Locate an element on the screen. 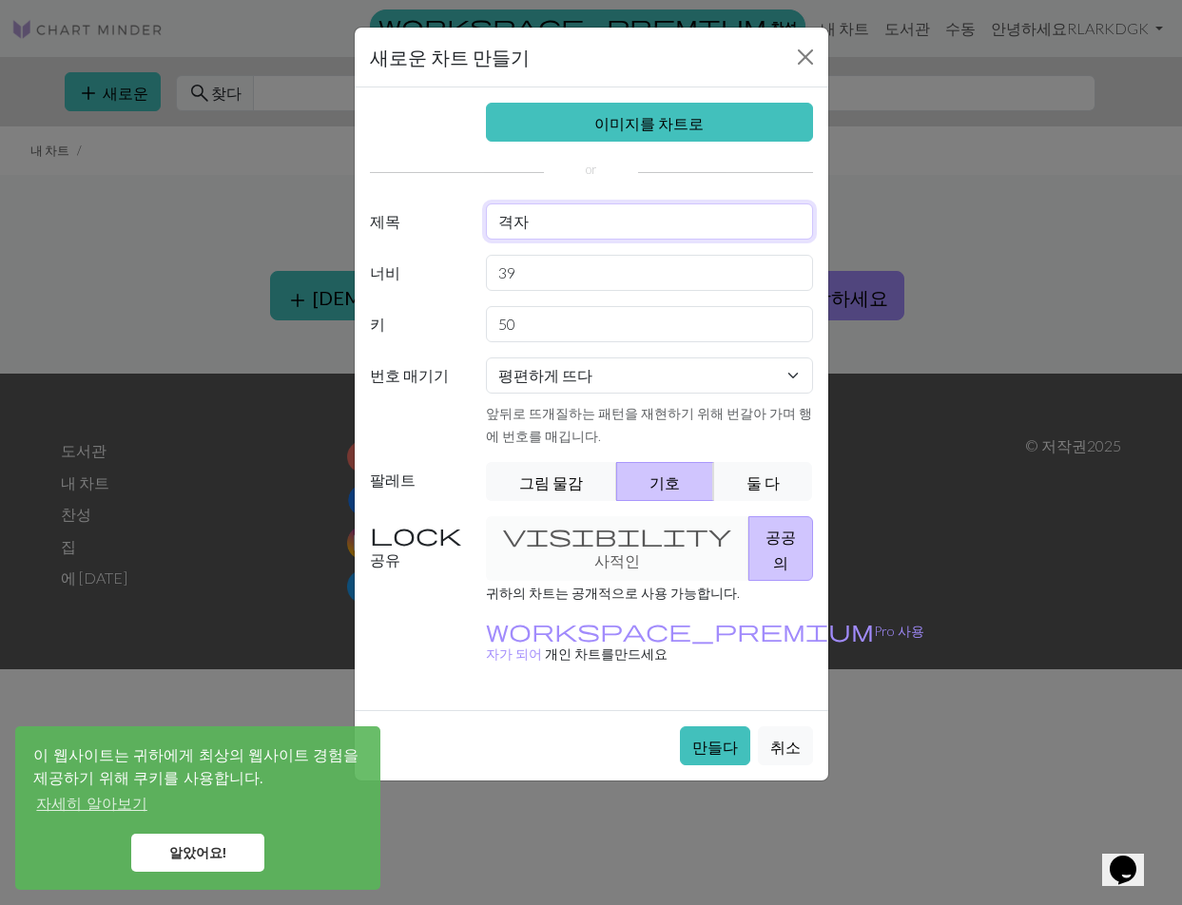 The width and height of the screenshot is (1182, 905). button: 그림 물감 is located at coordinates (551, 481).